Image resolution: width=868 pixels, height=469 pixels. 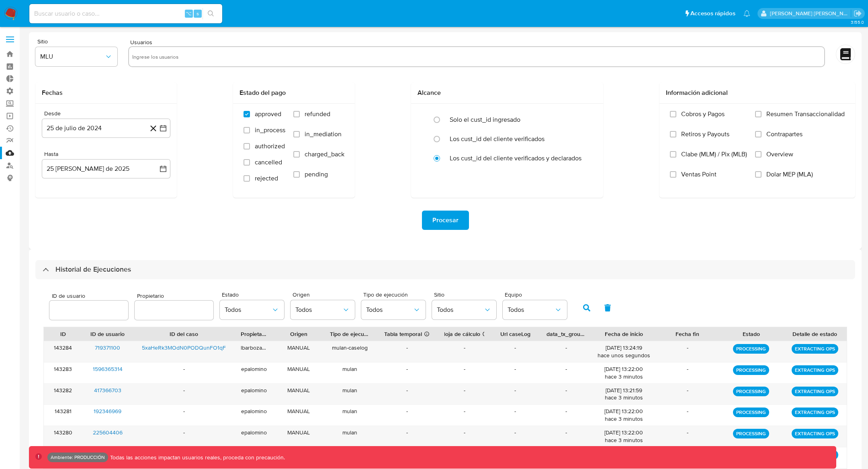 I want to click on a: Salir, so click(x=857, y=13).